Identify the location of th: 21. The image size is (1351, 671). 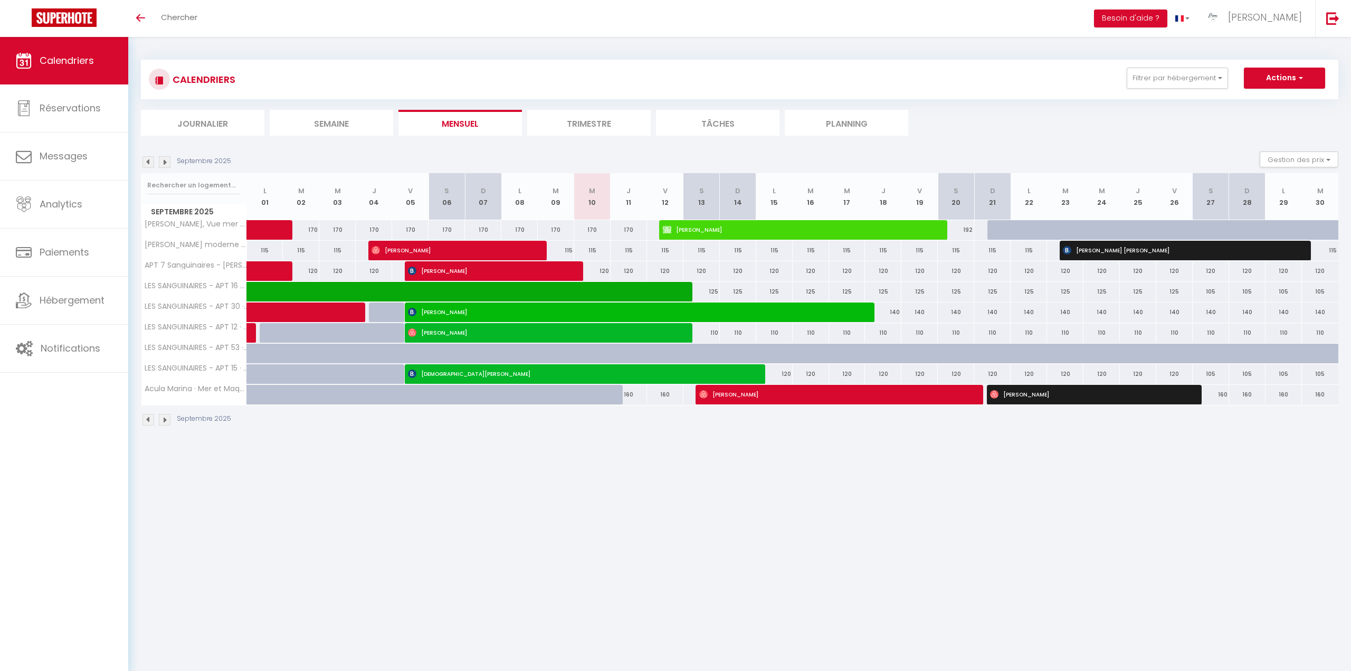
(992, 196).